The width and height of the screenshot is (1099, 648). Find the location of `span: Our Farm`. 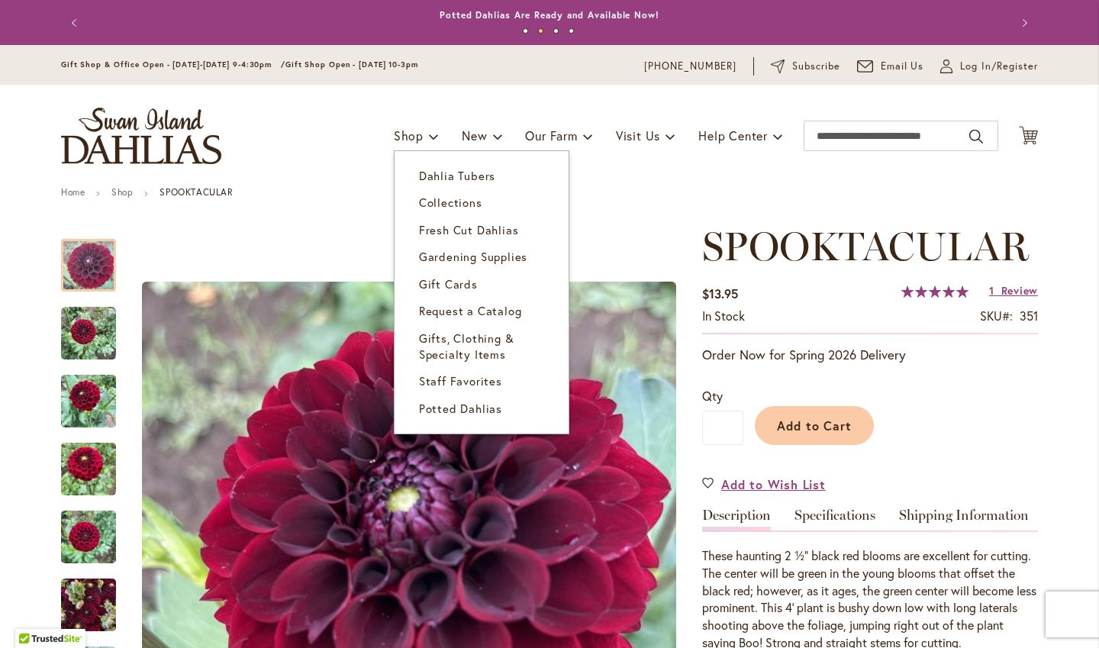

span: Our Farm is located at coordinates (551, 135).